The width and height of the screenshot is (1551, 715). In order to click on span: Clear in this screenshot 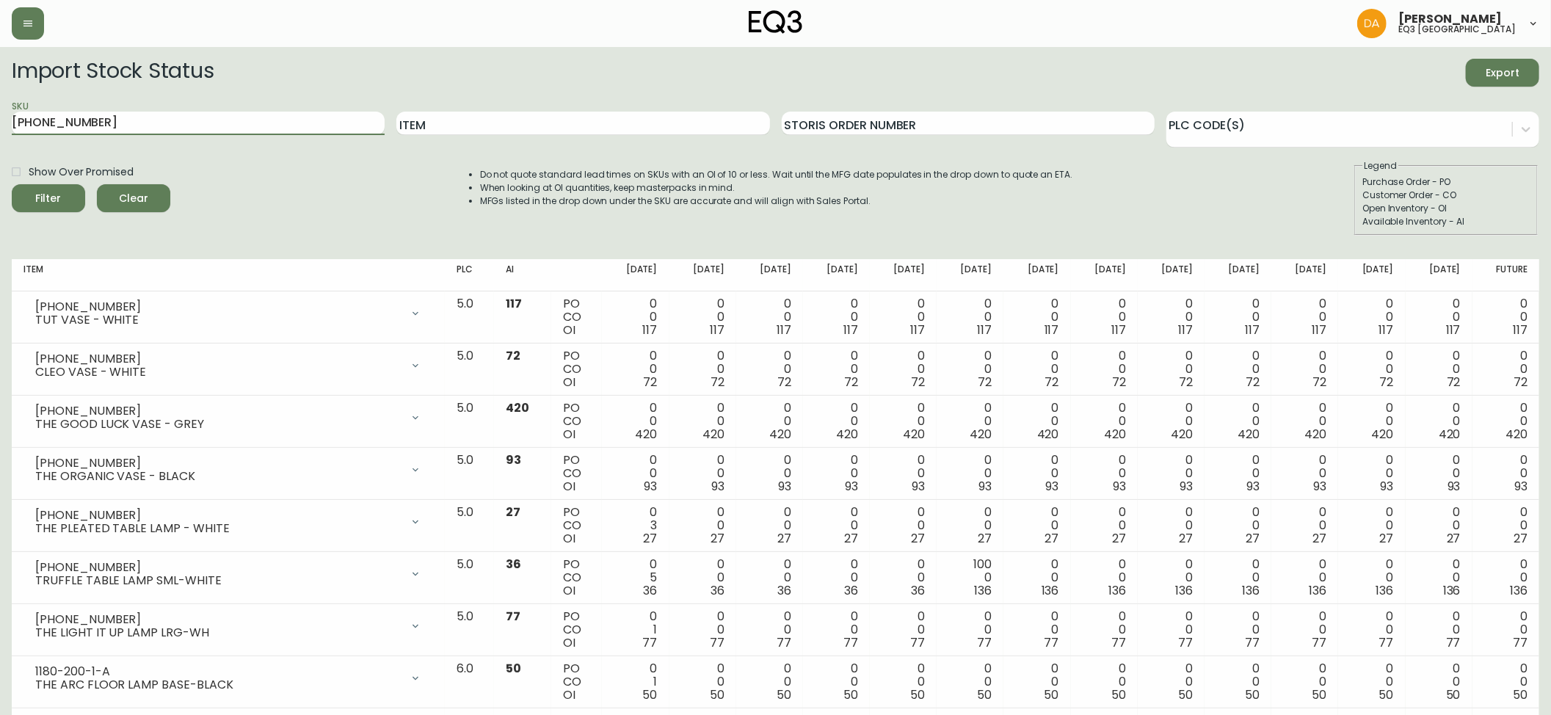, I will do `click(134, 198)`.